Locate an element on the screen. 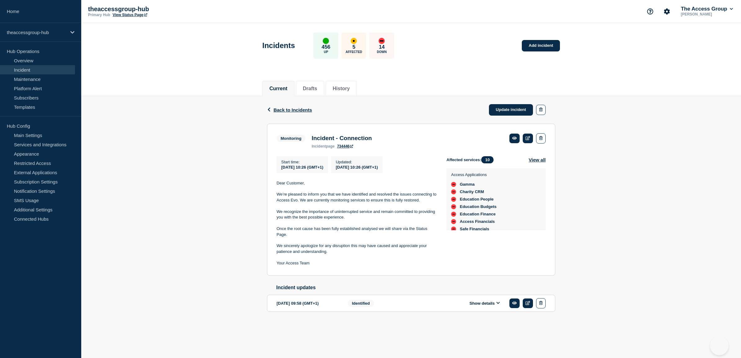 The width and height of the screenshot is (741, 358). p: Down is located at coordinates (382, 52).